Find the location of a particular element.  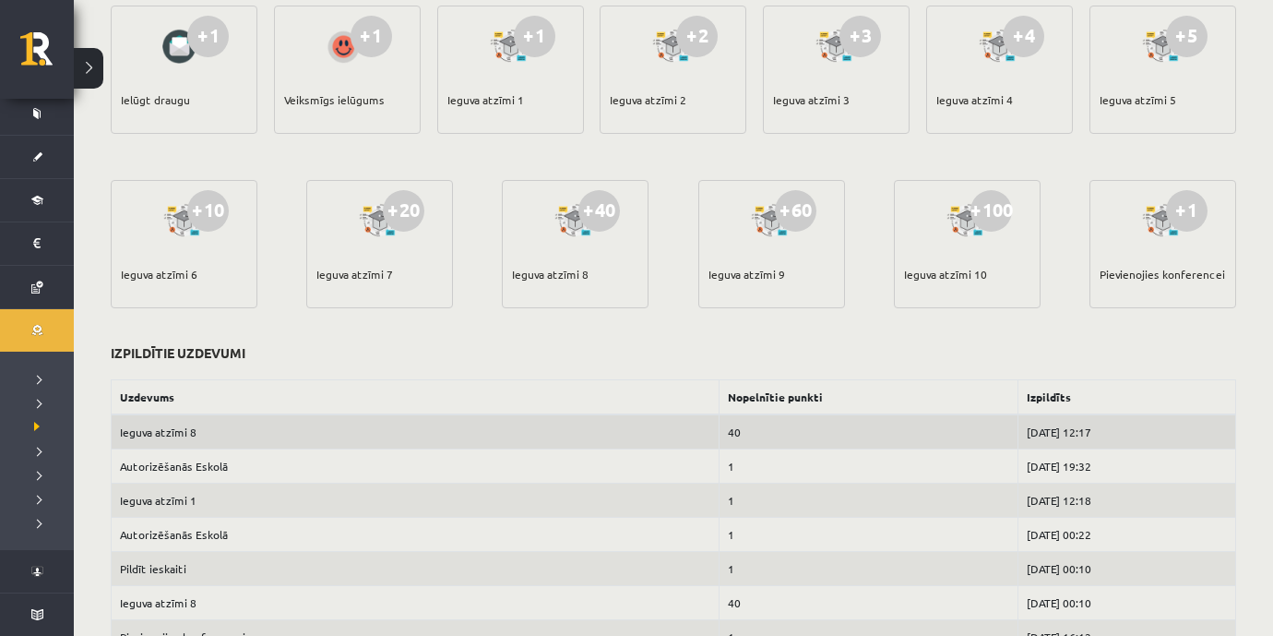

div: Ieguva atzīmi 10 is located at coordinates (946, 274).